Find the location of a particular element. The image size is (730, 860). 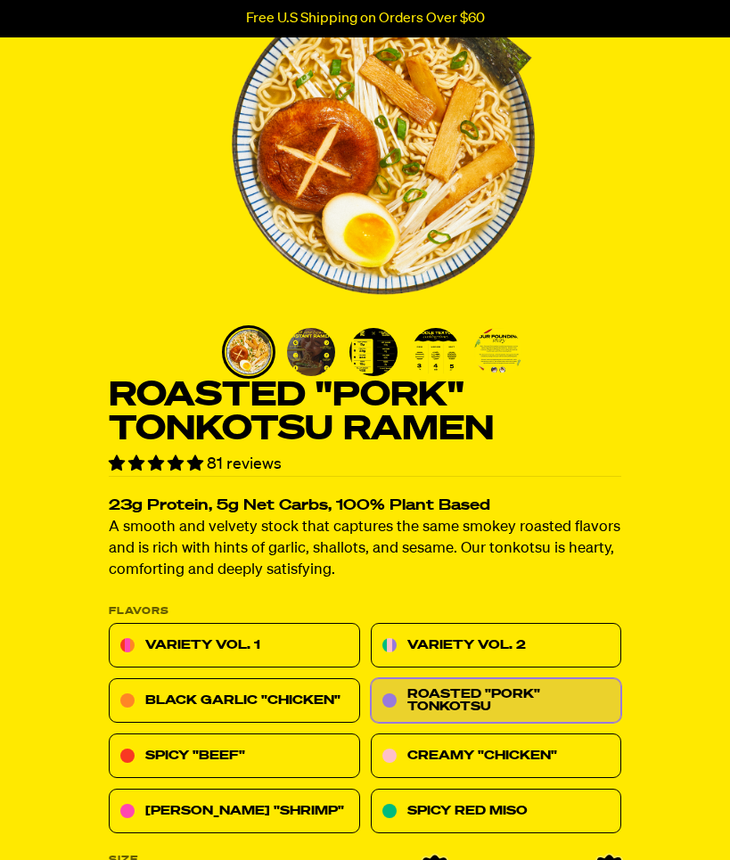

h1: Roasted "Pork" Tonkotsu Ramen is located at coordinates (365, 413).